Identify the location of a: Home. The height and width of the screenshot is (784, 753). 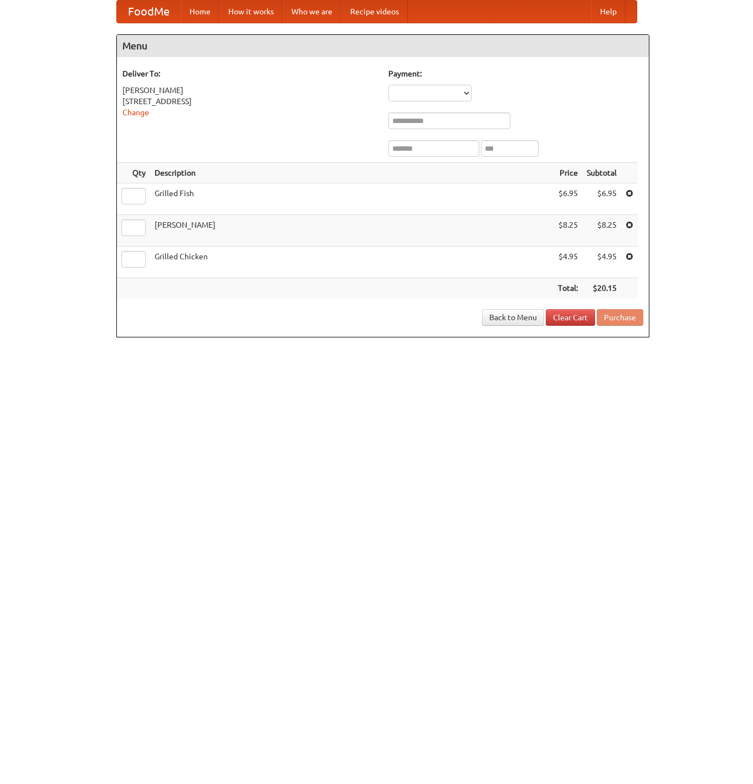
(200, 12).